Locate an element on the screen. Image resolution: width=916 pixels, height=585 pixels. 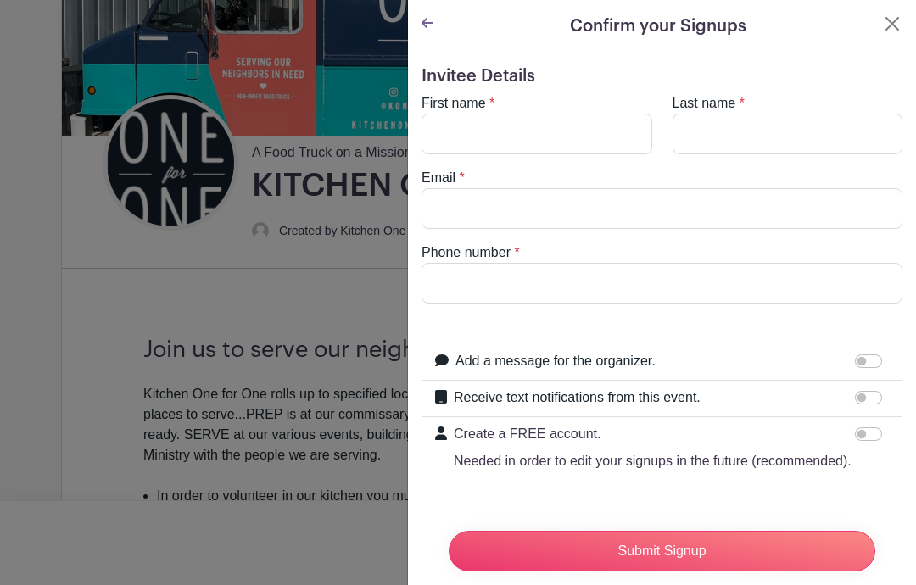
label: Email is located at coordinates (439, 178).